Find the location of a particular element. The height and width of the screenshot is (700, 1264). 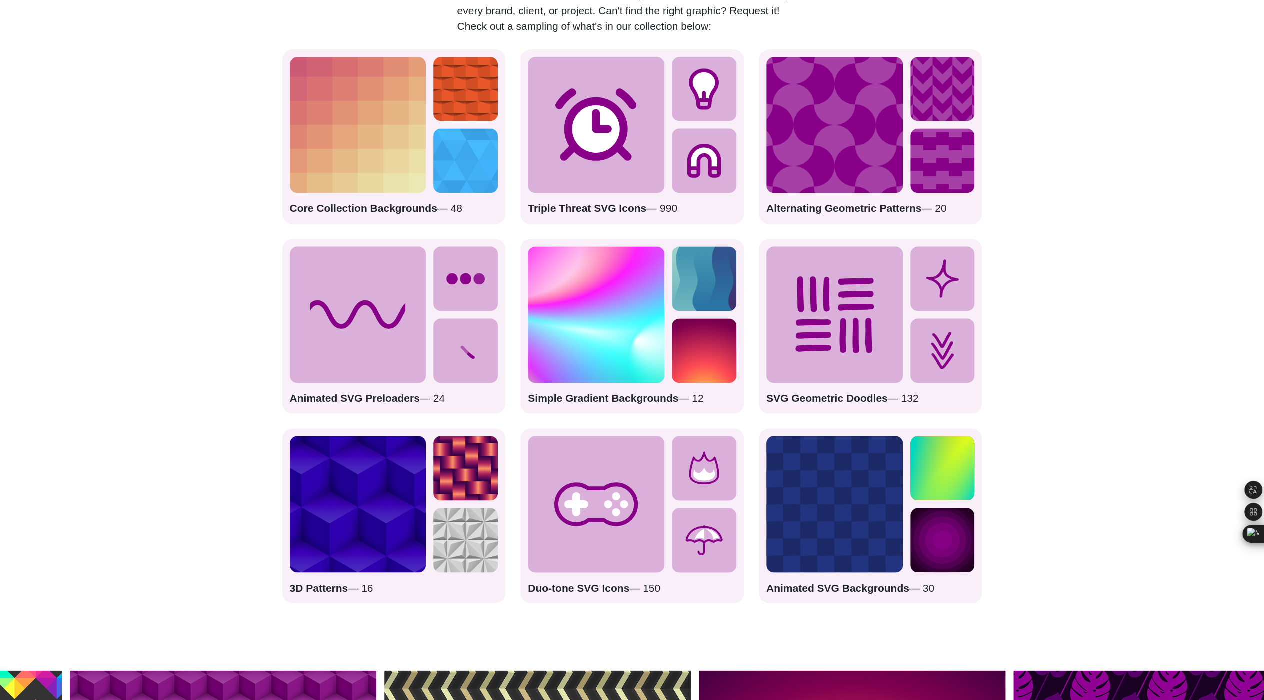

strong: Simple Gradient Backgrounds is located at coordinates (603, 398).